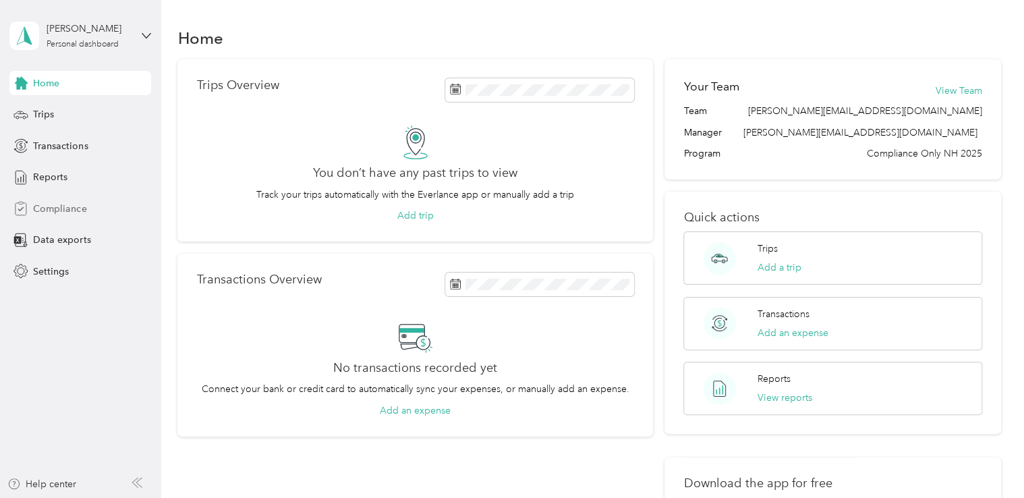  I want to click on p: Quick actions, so click(832, 217).